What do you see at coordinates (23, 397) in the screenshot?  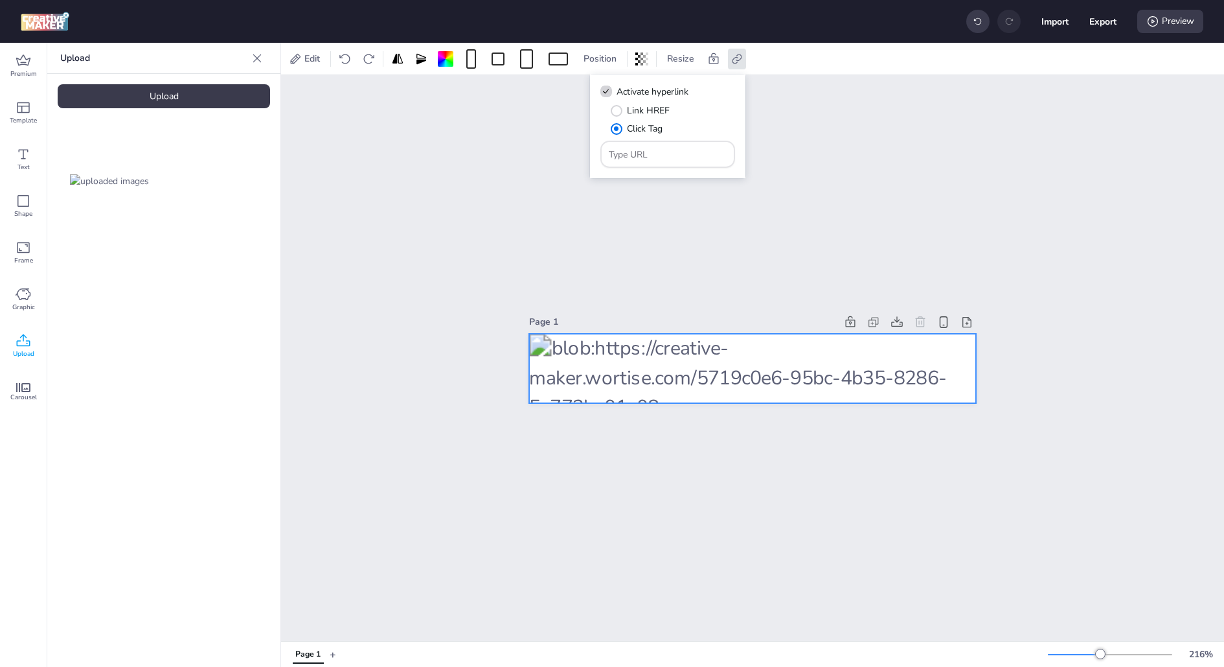 I see `span: Carousel` at bounding box center [23, 397].